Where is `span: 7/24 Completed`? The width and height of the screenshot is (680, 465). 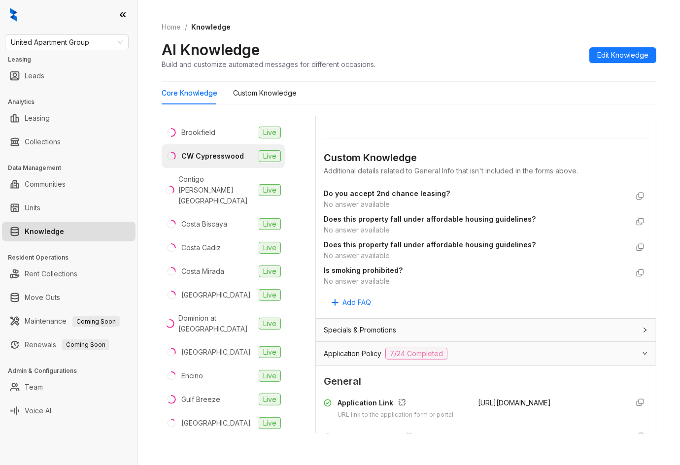 span: 7/24 Completed is located at coordinates (417, 354).